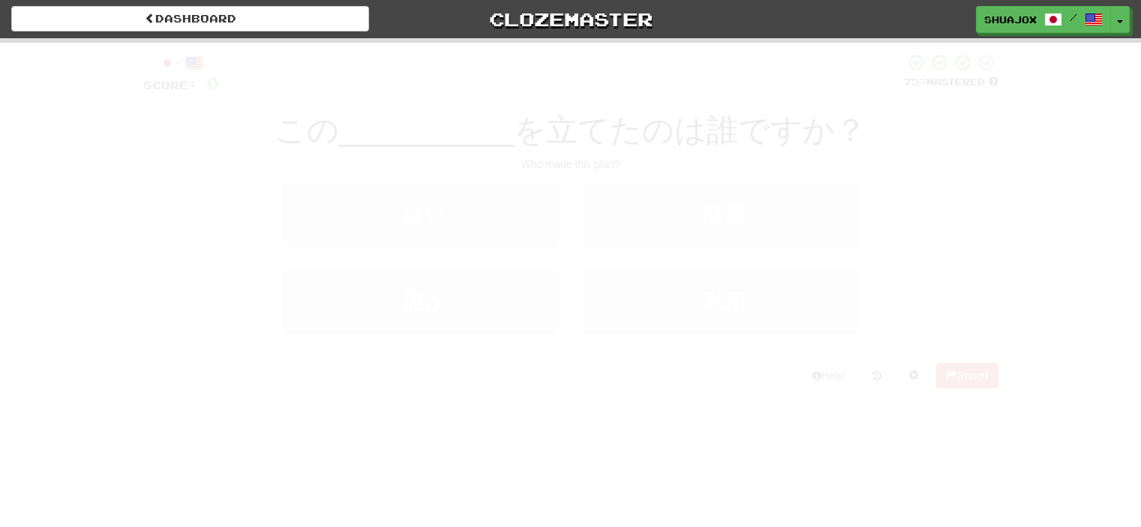 This screenshot has width=1141, height=527. What do you see at coordinates (877, 376) in the screenshot?
I see `button: Round history (alt+y)` at bounding box center [877, 376].